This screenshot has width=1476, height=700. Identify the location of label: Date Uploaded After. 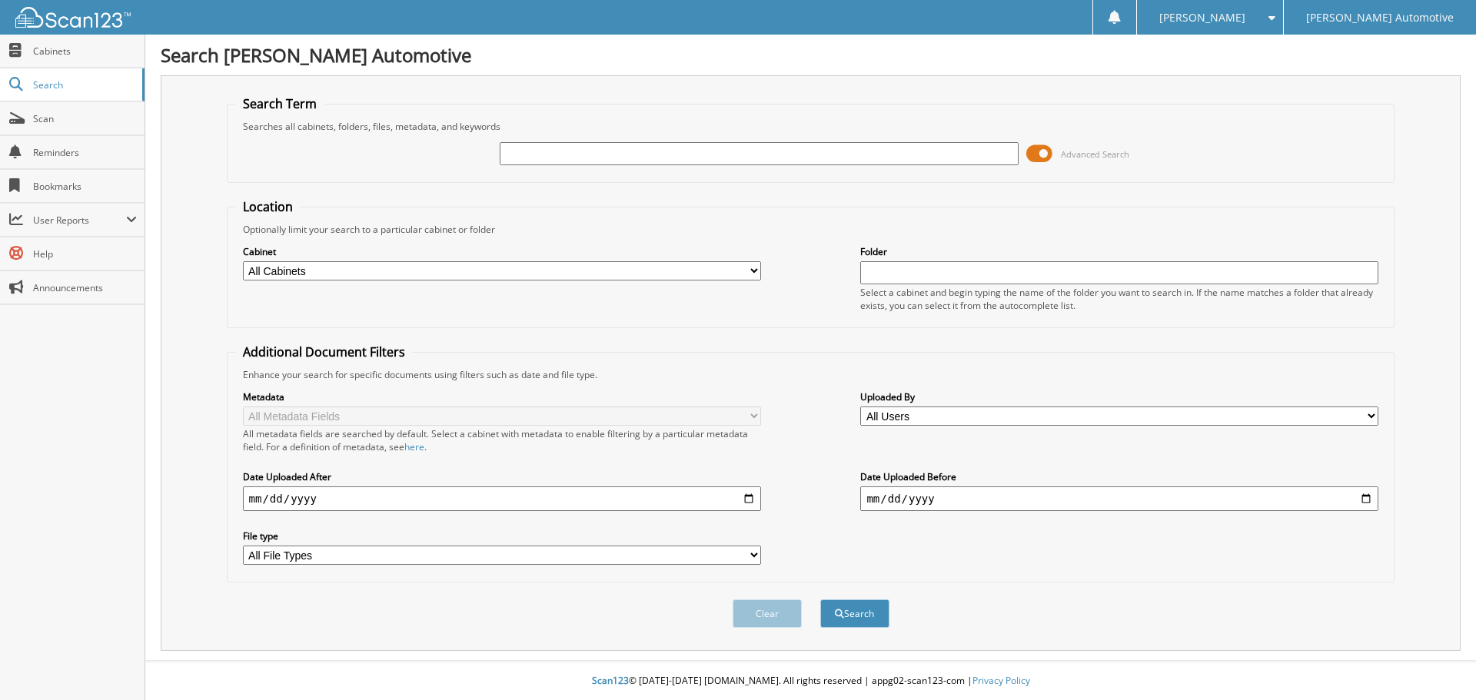
(502, 477).